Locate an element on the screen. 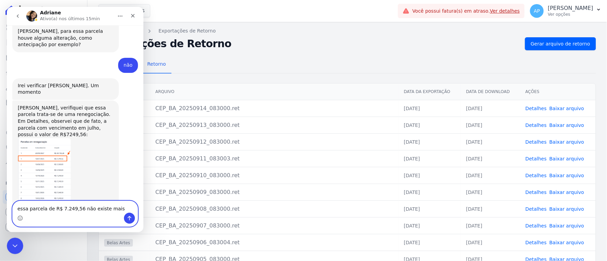  span: Retorno is located at coordinates (157, 64).